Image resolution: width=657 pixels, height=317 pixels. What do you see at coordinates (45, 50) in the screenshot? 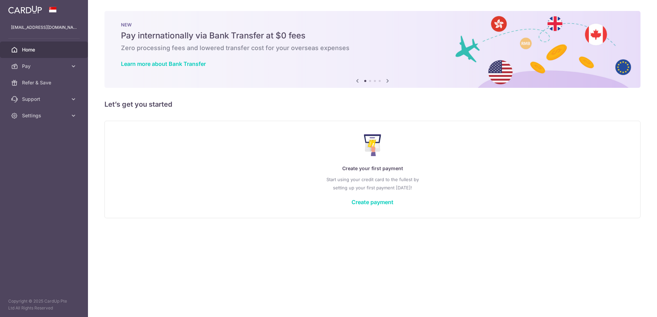
I see `span: Home` at bounding box center [45, 50].